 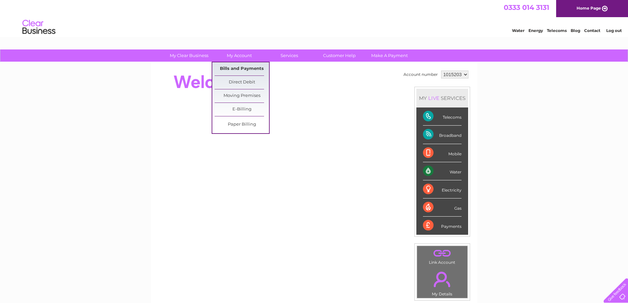 What do you see at coordinates (39, 27) in the screenshot?
I see `img: logo.png` at bounding box center [39, 27].